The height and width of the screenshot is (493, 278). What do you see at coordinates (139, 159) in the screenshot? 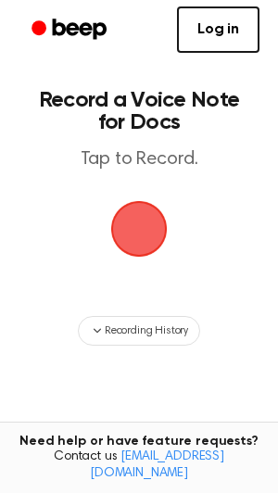
I see `p: Tap to Record.` at bounding box center [139, 159].